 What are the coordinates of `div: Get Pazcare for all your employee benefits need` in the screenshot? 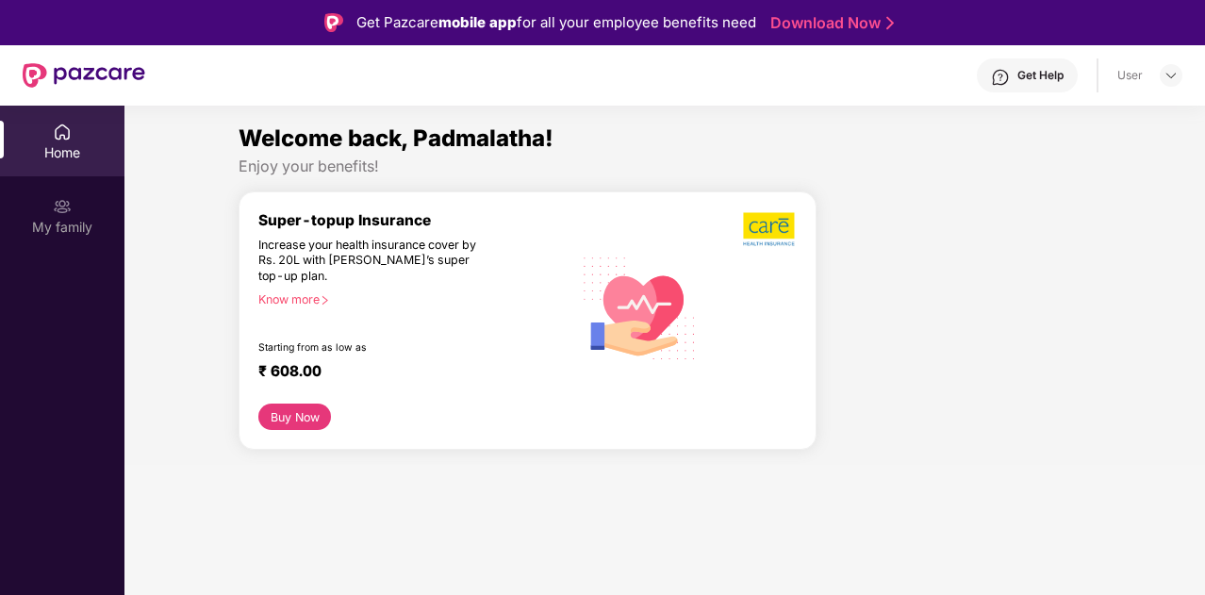 It's located at (556, 23).